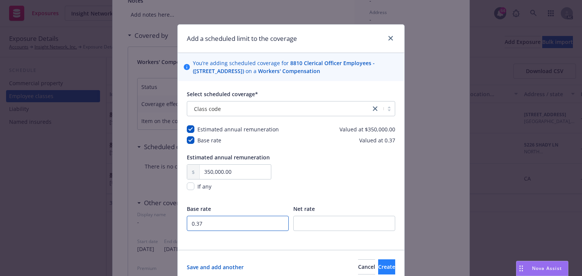  What do you see at coordinates (215, 267) in the screenshot?
I see `a: Save and add another` at bounding box center [215, 267].